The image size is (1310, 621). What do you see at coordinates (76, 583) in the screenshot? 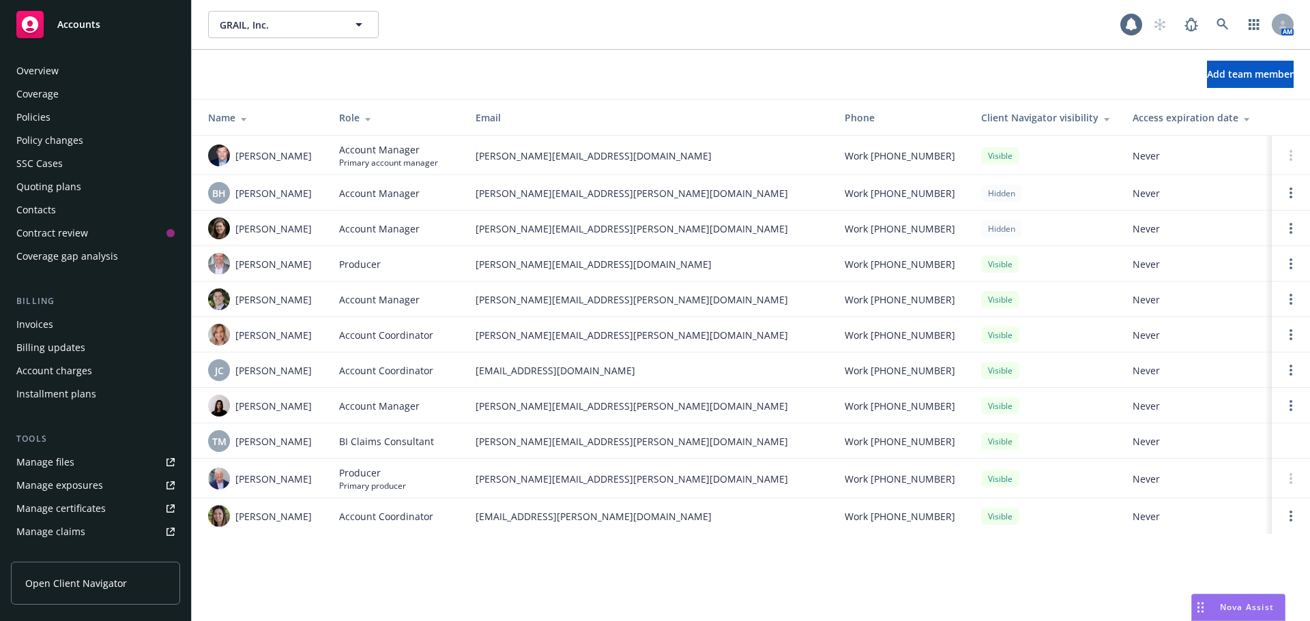
I see `span: Open Client Navigator` at bounding box center [76, 583].